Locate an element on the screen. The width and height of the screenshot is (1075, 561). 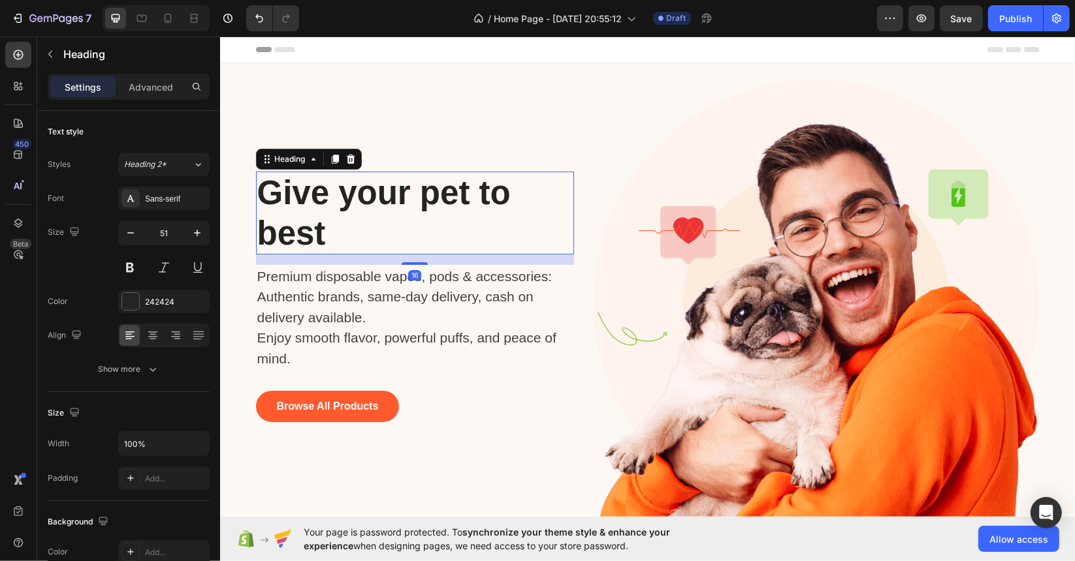
span: Heading 2* is located at coordinates (145, 165).